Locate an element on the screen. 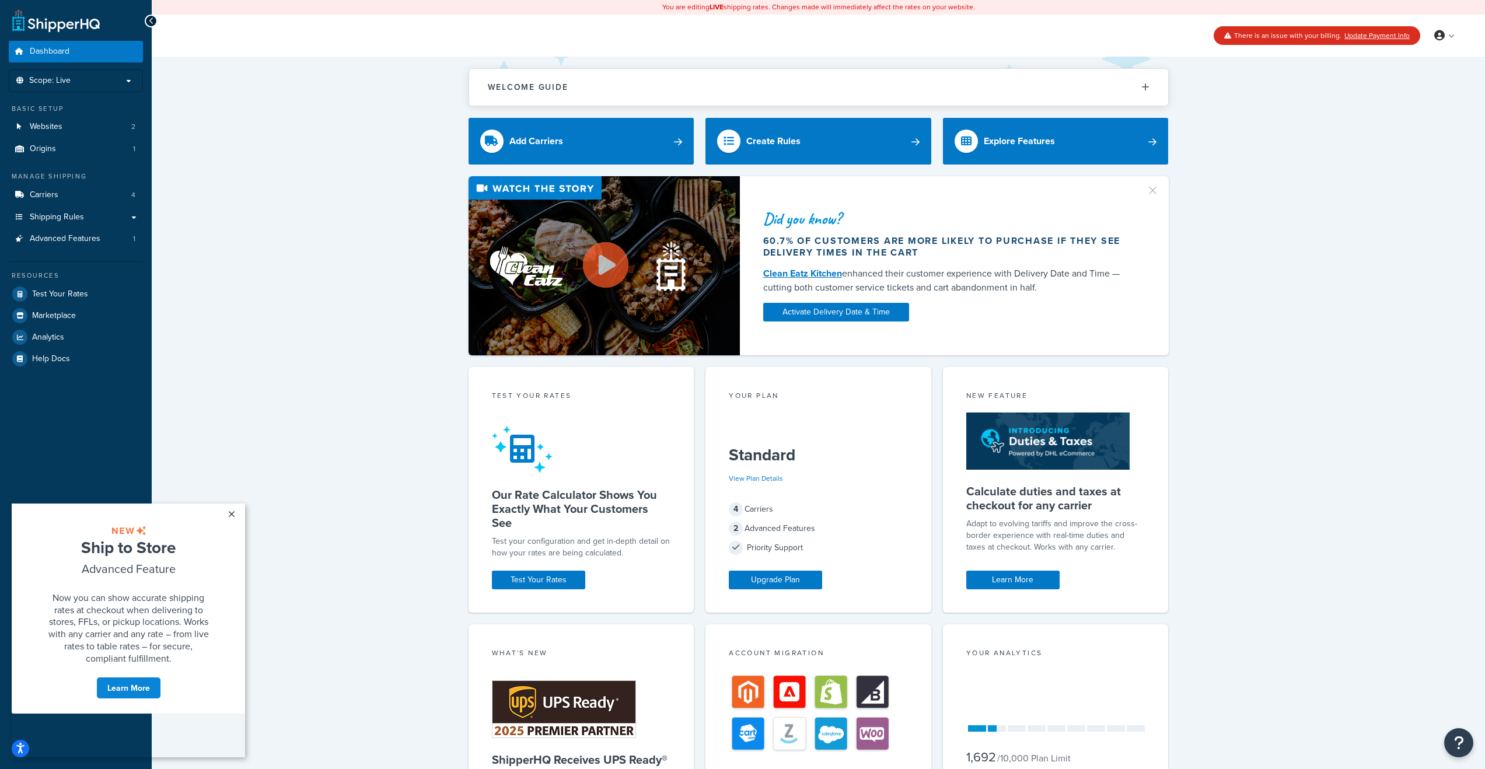  button: Open Resource Center is located at coordinates (1459, 743).